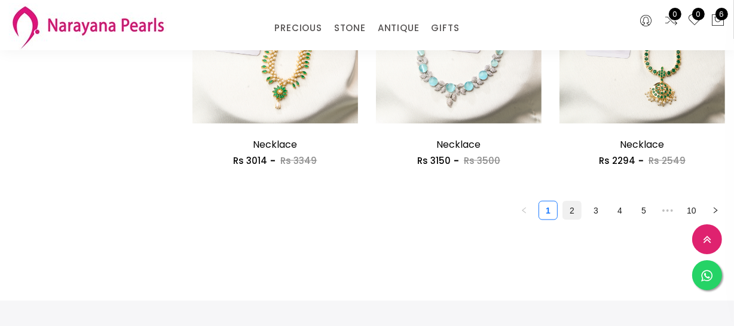  Describe the element at coordinates (250, 160) in the screenshot. I see `span: Rs 3014` at that location.